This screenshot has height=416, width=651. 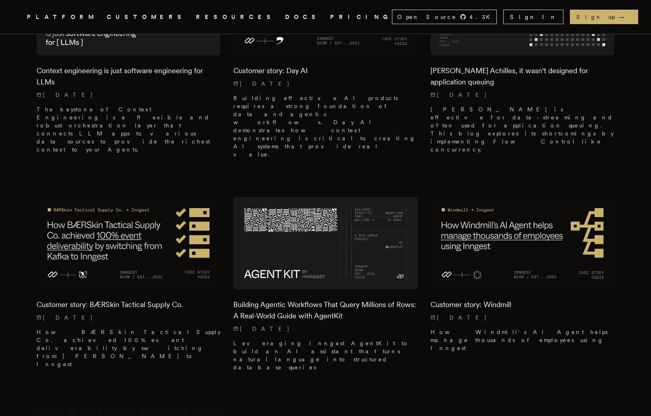 I want to click on button: RESOURCES, so click(x=236, y=17).